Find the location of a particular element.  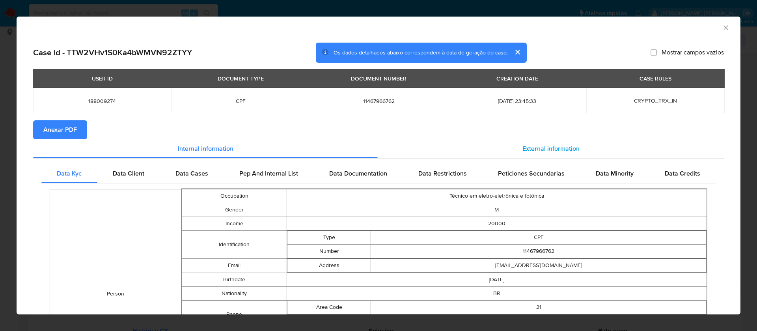

span: Data Credits is located at coordinates (683, 173).